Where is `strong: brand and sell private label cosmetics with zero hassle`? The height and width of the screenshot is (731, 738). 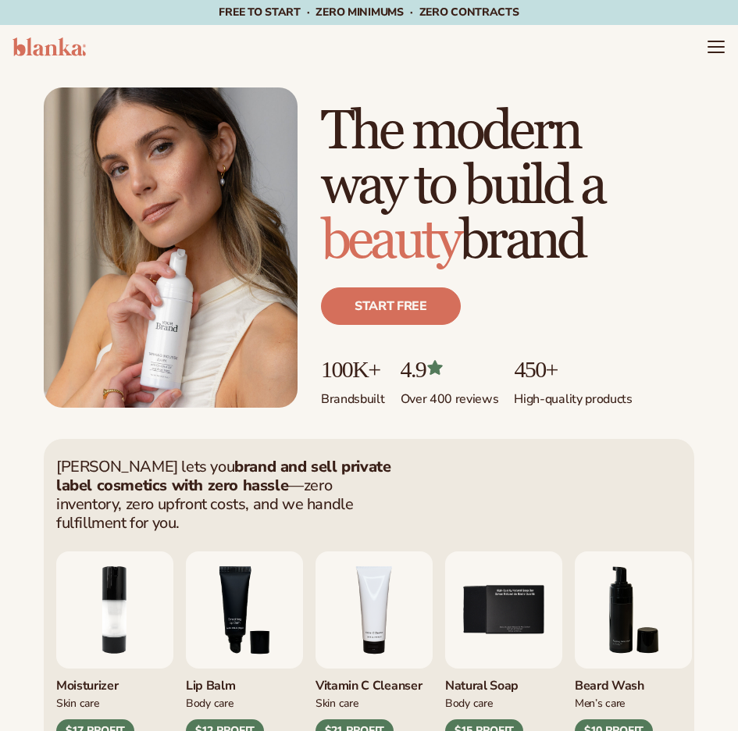 strong: brand and sell private label cosmetics with zero hassle is located at coordinates (223, 476).